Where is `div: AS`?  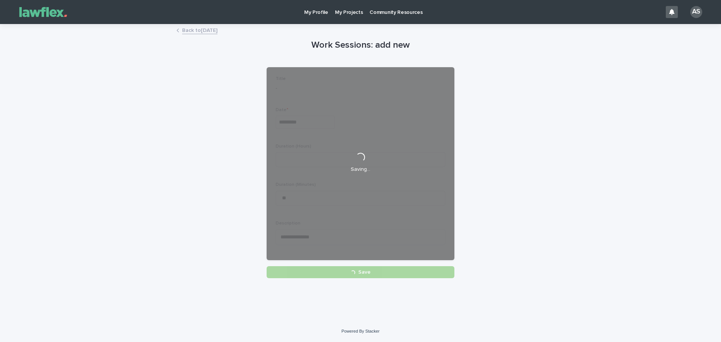
div: AS is located at coordinates (696, 12).